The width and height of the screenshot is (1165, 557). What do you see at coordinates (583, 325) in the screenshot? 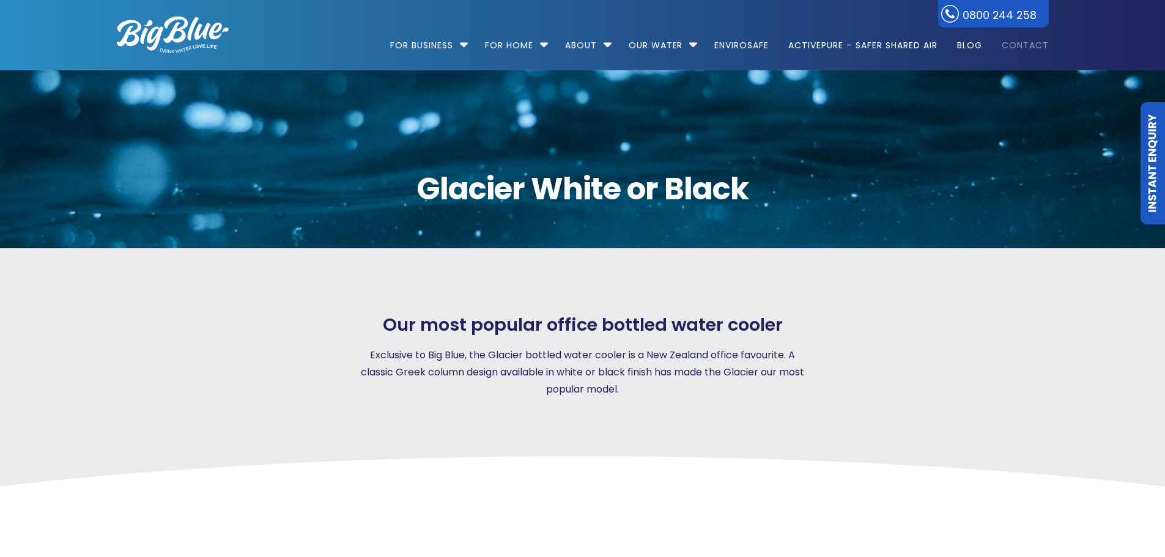
I see `span: Our most popular office bottled water cooler` at bounding box center [583, 325].